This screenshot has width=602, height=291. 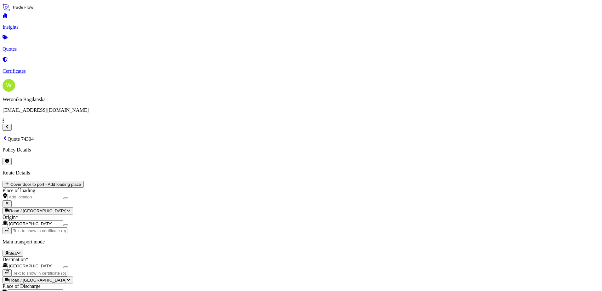 What do you see at coordinates (301, 66) in the screenshot?
I see `a: Certificates` at bounding box center [301, 66].